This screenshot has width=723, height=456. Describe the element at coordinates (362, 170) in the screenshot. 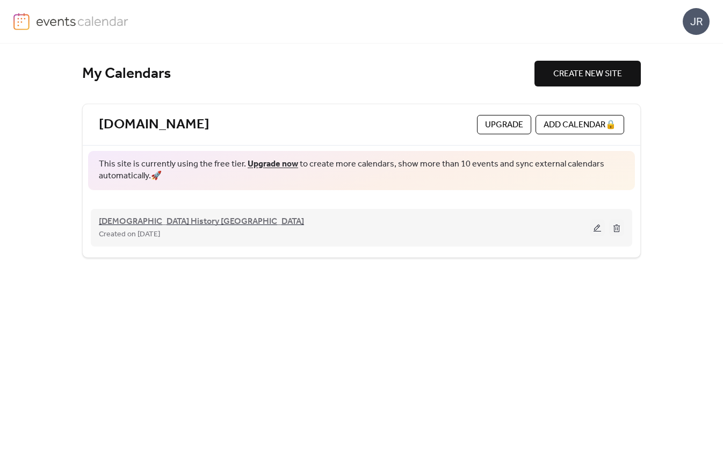

I see `span: This site is currently using the free tier. to create more calendars, show more than 10 events an...` at that location.